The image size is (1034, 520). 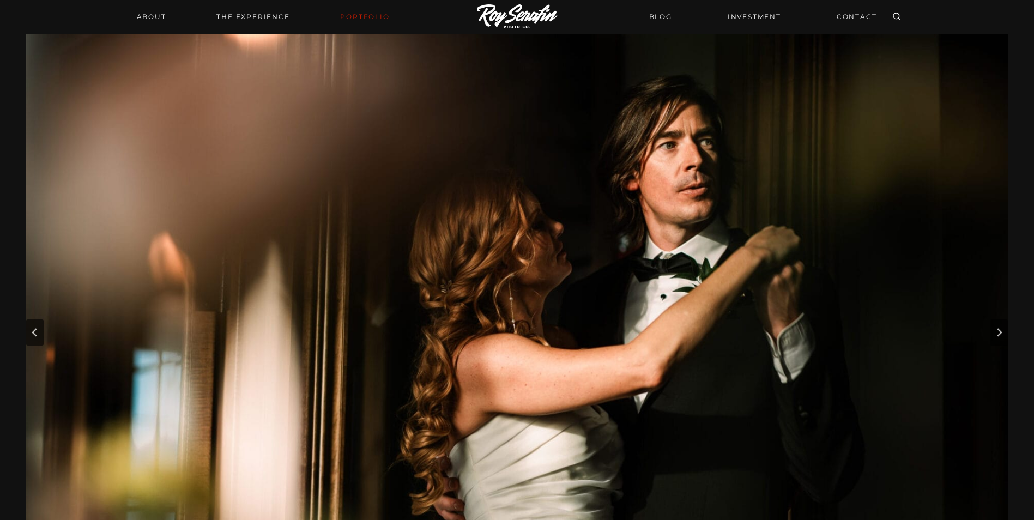 What do you see at coordinates (896, 17) in the screenshot?
I see `button: View Search Form` at bounding box center [896, 17].